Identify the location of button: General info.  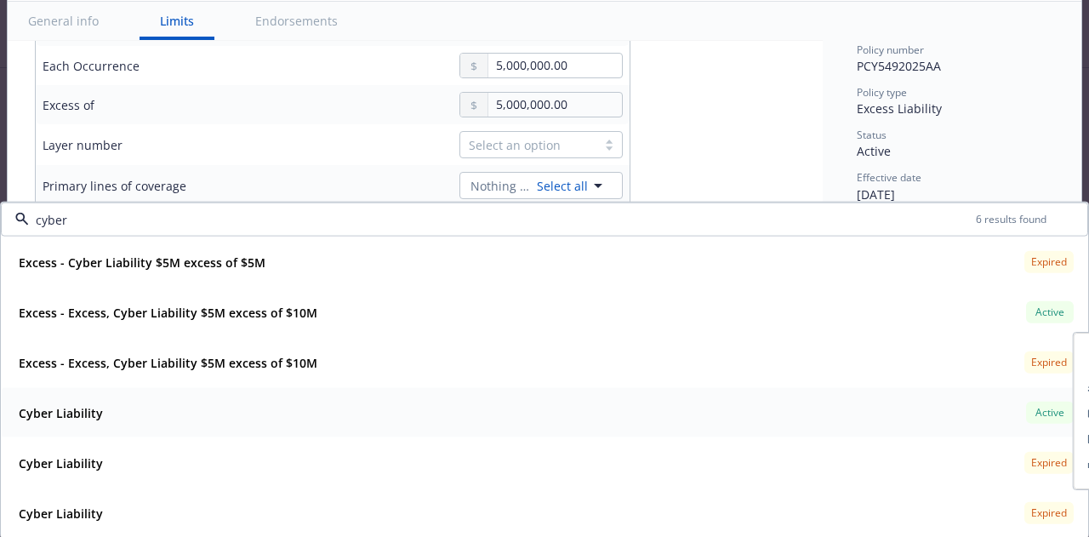
(63, 20).